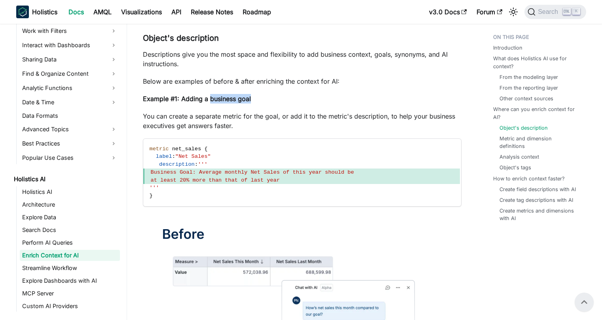 This screenshot has height=320, width=602. What do you see at coordinates (70, 293) in the screenshot?
I see `a: MCP Server` at bounding box center [70, 293].